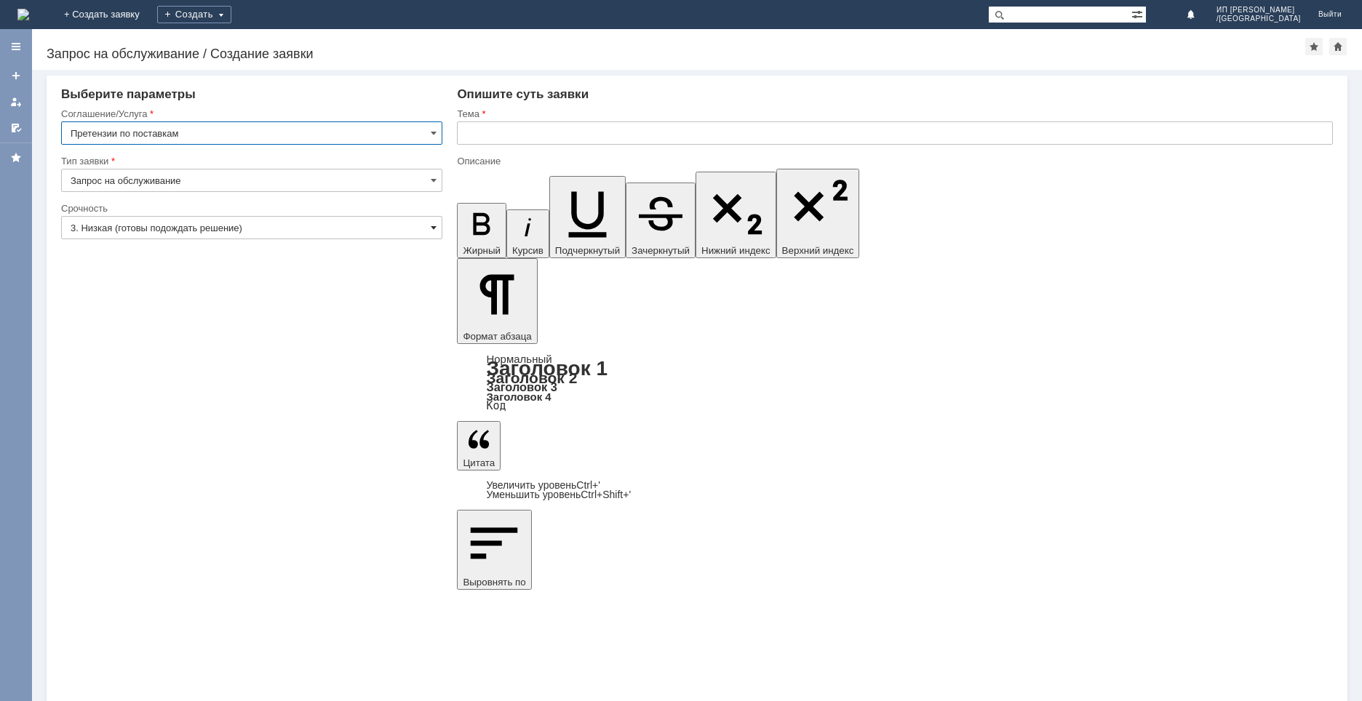 Image resolution: width=1362 pixels, height=701 pixels. What do you see at coordinates (522, 94) in the screenshot?
I see `span: Опишите суть заявки` at bounding box center [522, 94].